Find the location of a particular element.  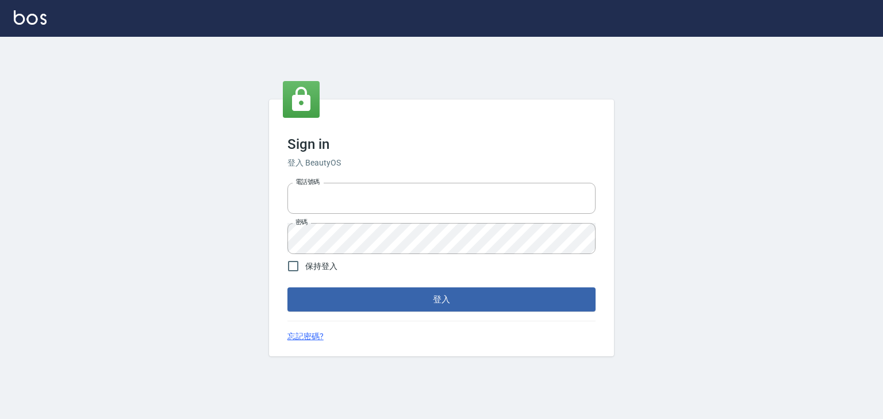

span: 保持登入 is located at coordinates (321, 266).